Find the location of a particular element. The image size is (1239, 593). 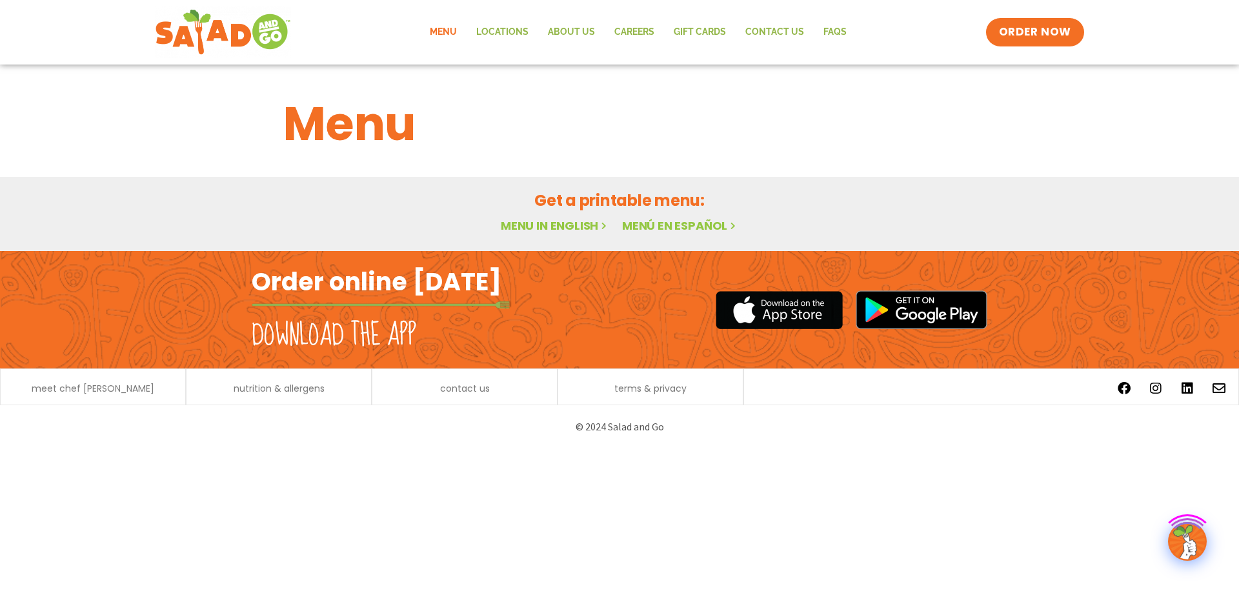

a: contact us is located at coordinates (465, 389).